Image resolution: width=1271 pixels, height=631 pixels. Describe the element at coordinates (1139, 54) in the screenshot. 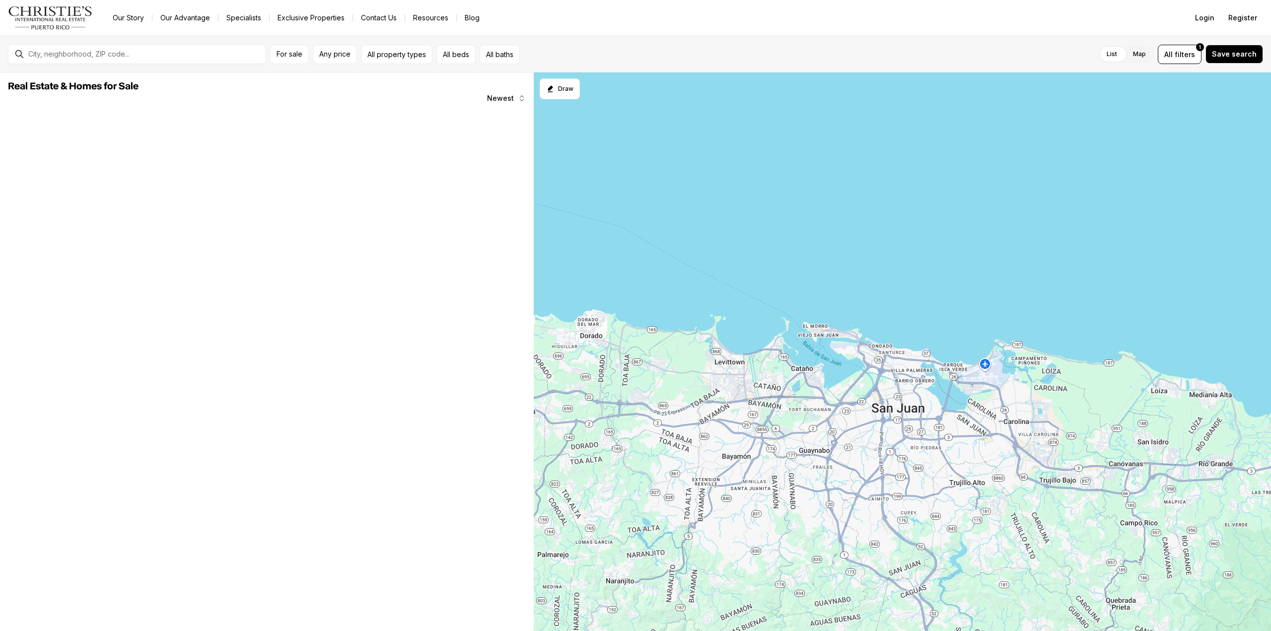

I see `label: Map` at that location.